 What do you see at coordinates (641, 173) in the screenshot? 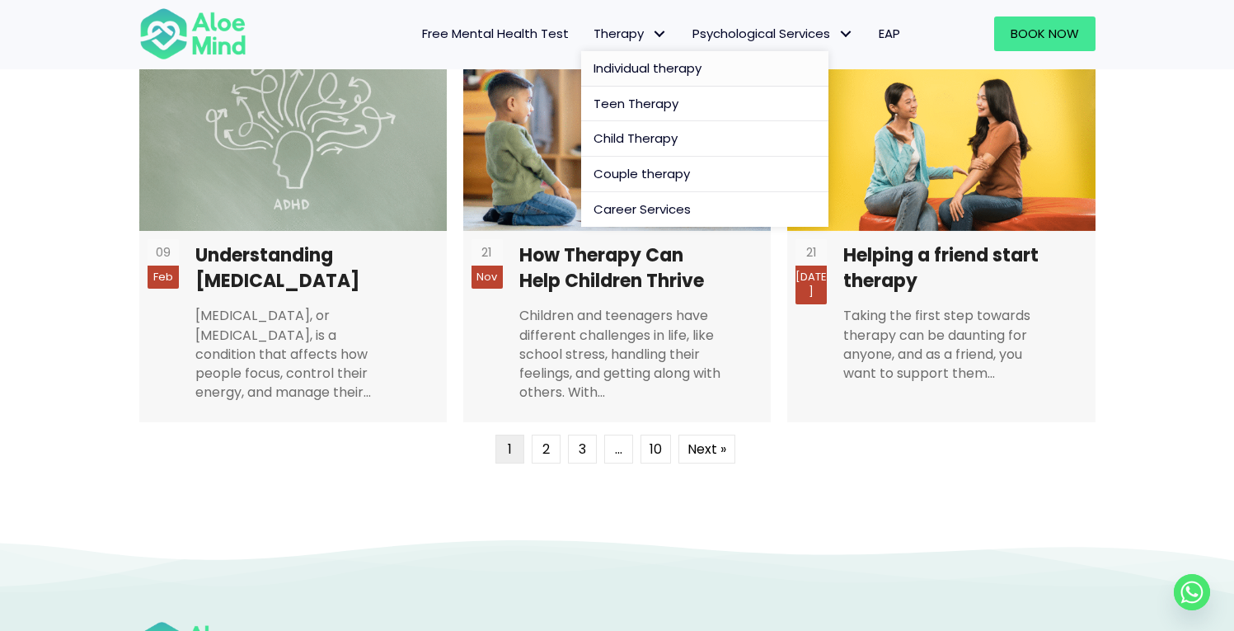
I see `span: Couple therapy` at bounding box center [641, 173].